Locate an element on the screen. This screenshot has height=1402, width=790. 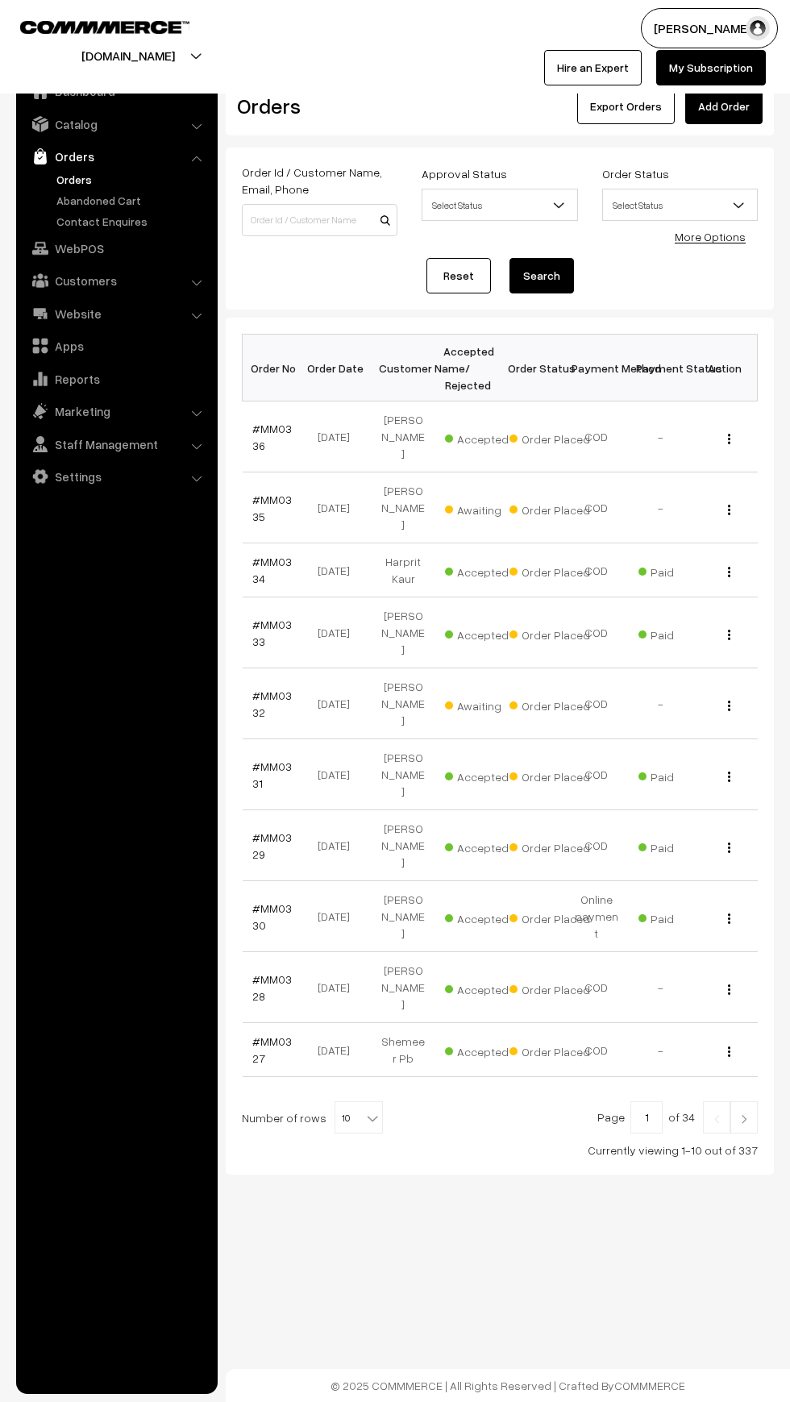
th: Payment Status is located at coordinates (661, 368).